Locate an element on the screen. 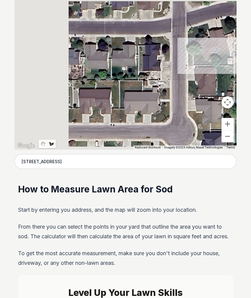 This screenshot has width=251, height=298. button: Zoom in is located at coordinates (228, 124).